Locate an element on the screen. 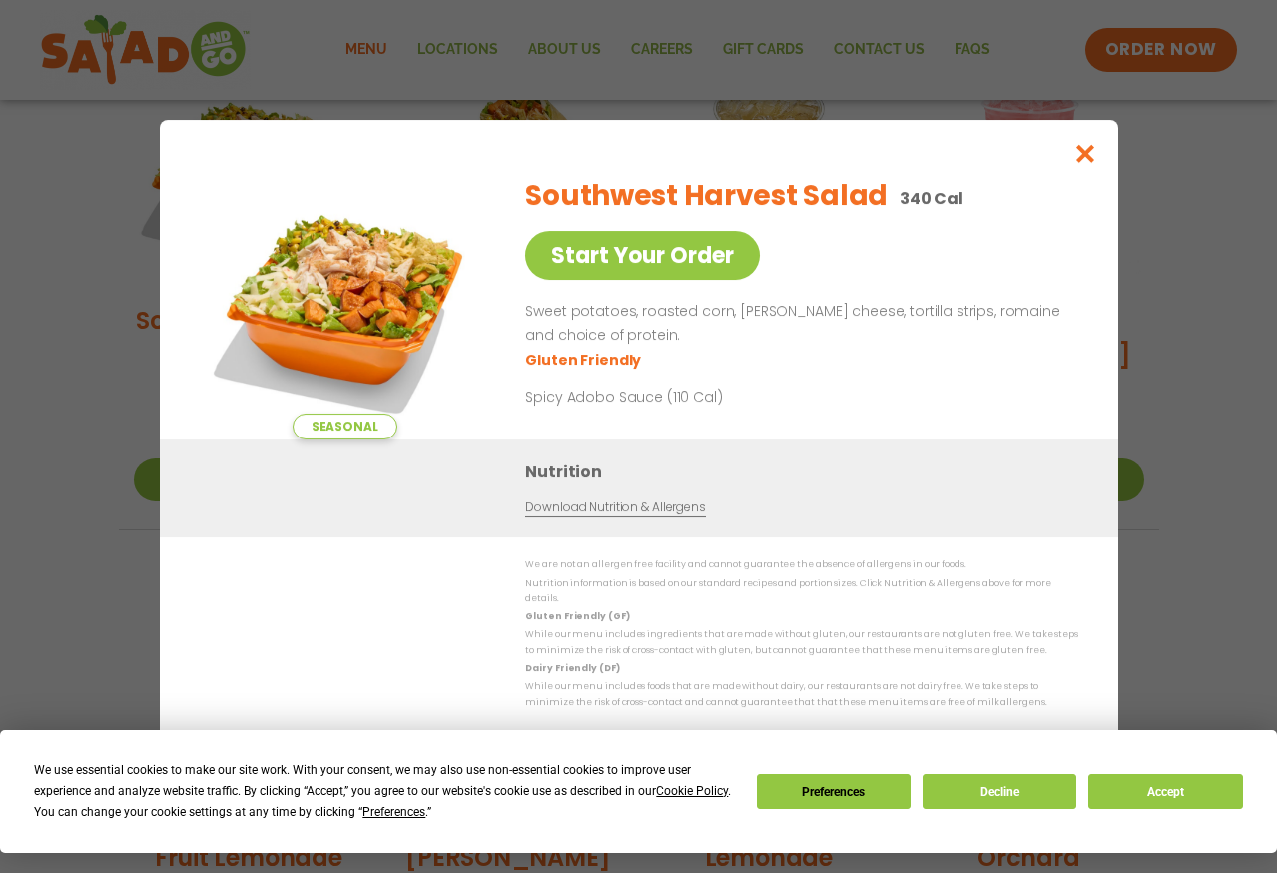 The height and width of the screenshot is (873, 1277). span: Cookie Policy is located at coordinates (692, 791).